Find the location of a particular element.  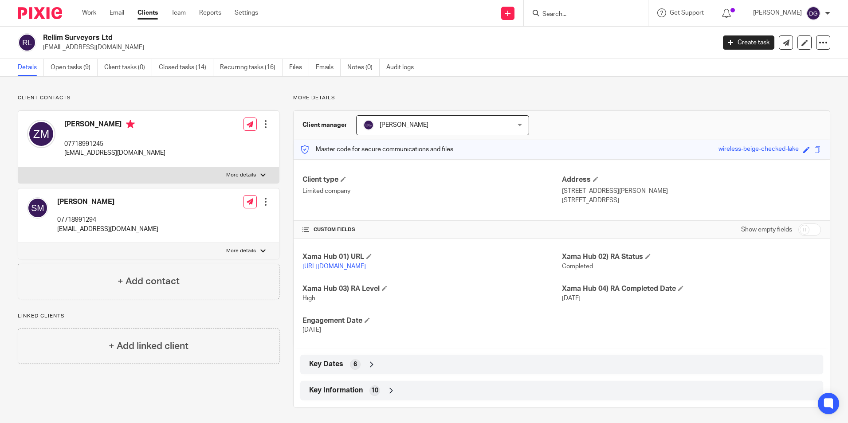

a: Email is located at coordinates (117, 13).